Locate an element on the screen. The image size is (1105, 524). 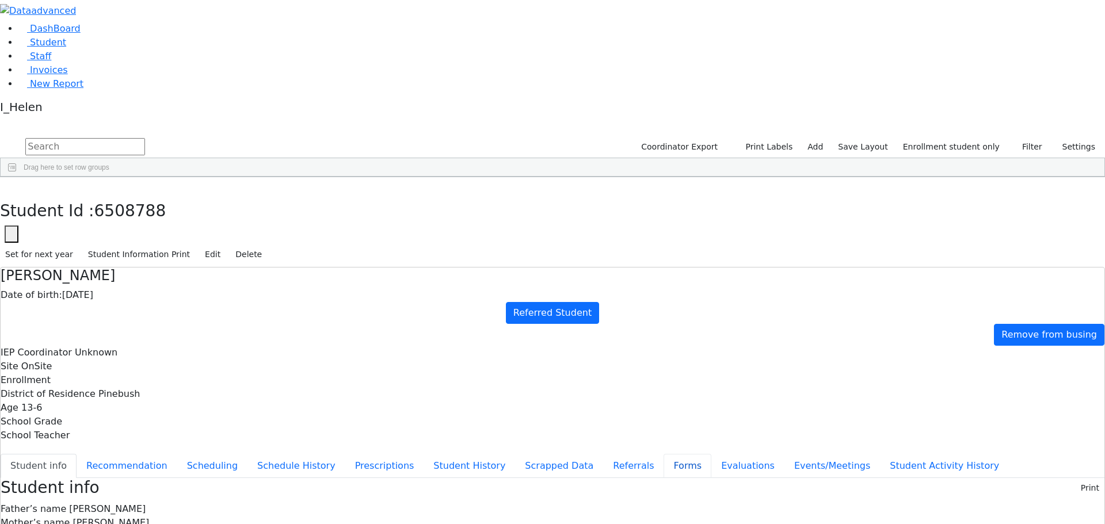
label: District of Residence is located at coordinates (48, 394).